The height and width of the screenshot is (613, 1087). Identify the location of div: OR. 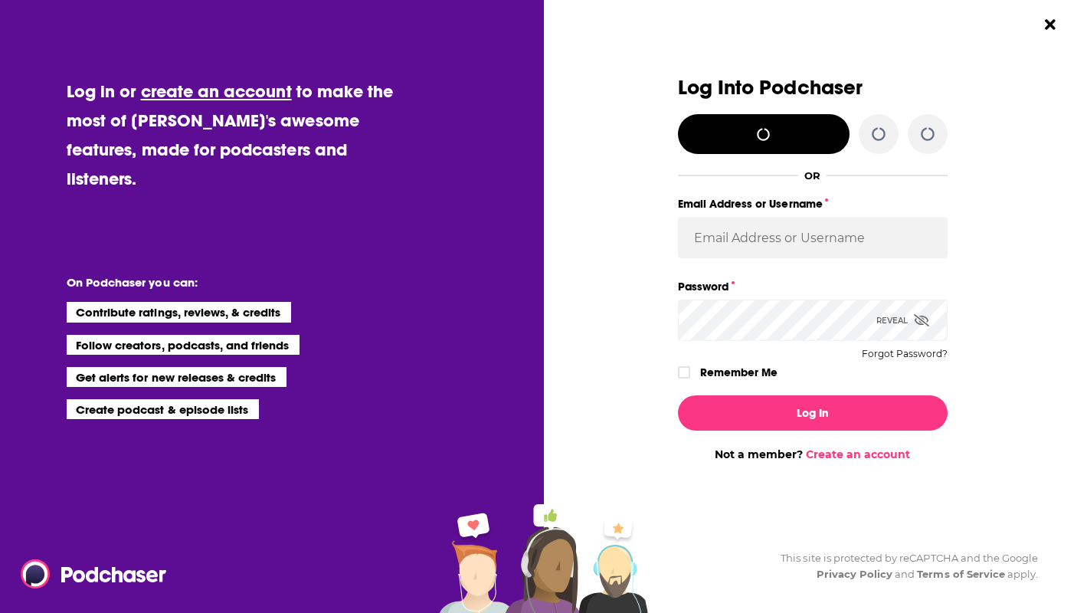
(812, 175).